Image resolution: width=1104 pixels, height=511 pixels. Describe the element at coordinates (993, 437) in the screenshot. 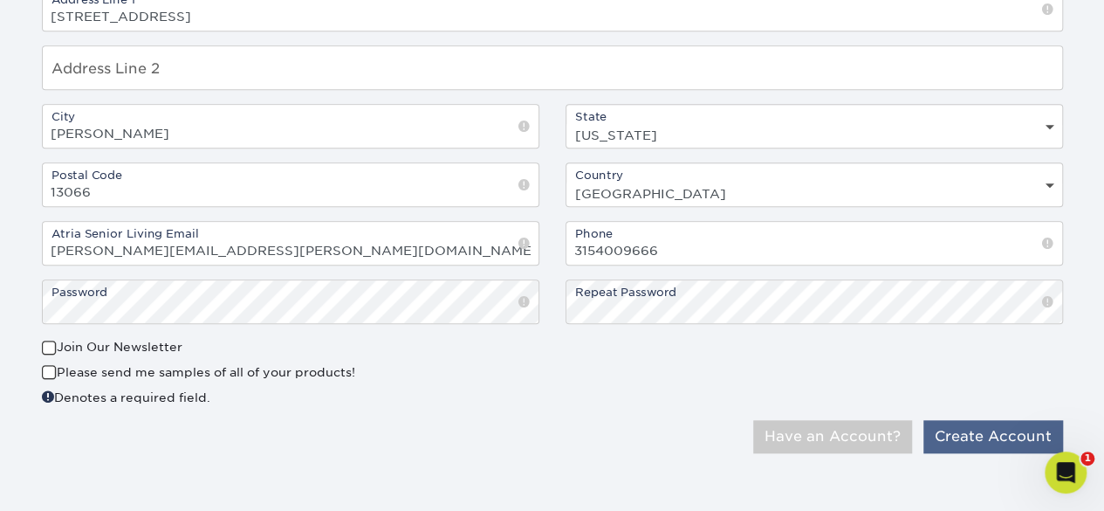

I see `button: Create Account` at that location.